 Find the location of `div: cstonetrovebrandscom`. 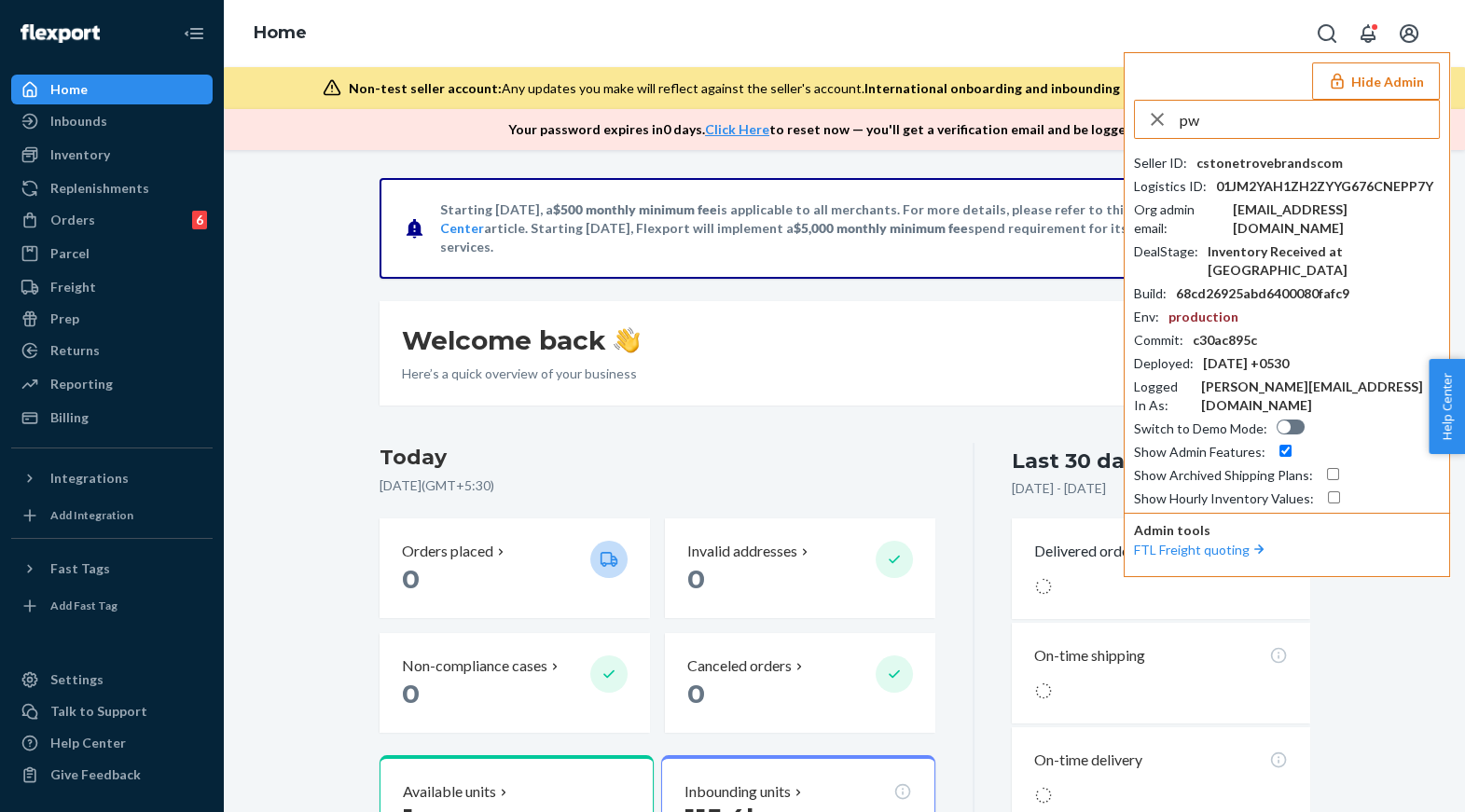

div: cstonetrovebrandscom is located at coordinates (1269, 163).